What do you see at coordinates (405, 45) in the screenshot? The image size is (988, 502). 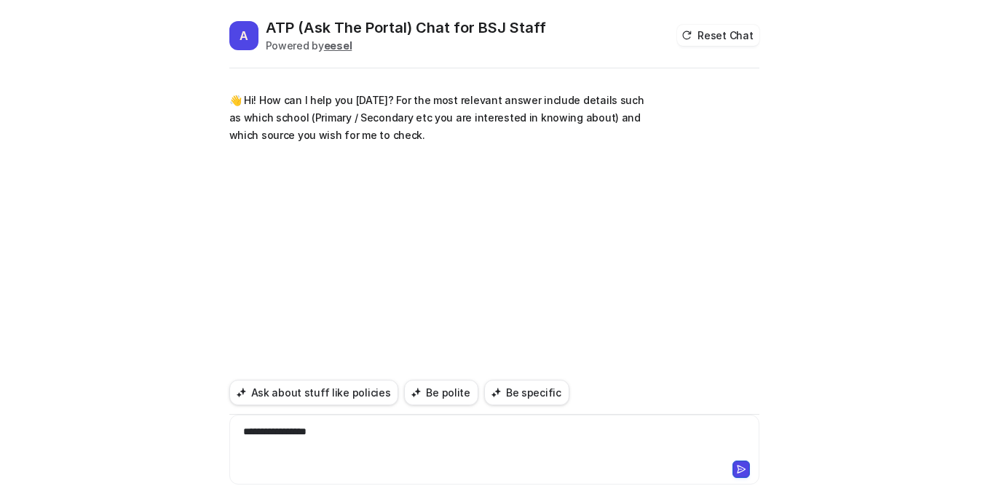 I see `div: Powered by` at bounding box center [405, 45].